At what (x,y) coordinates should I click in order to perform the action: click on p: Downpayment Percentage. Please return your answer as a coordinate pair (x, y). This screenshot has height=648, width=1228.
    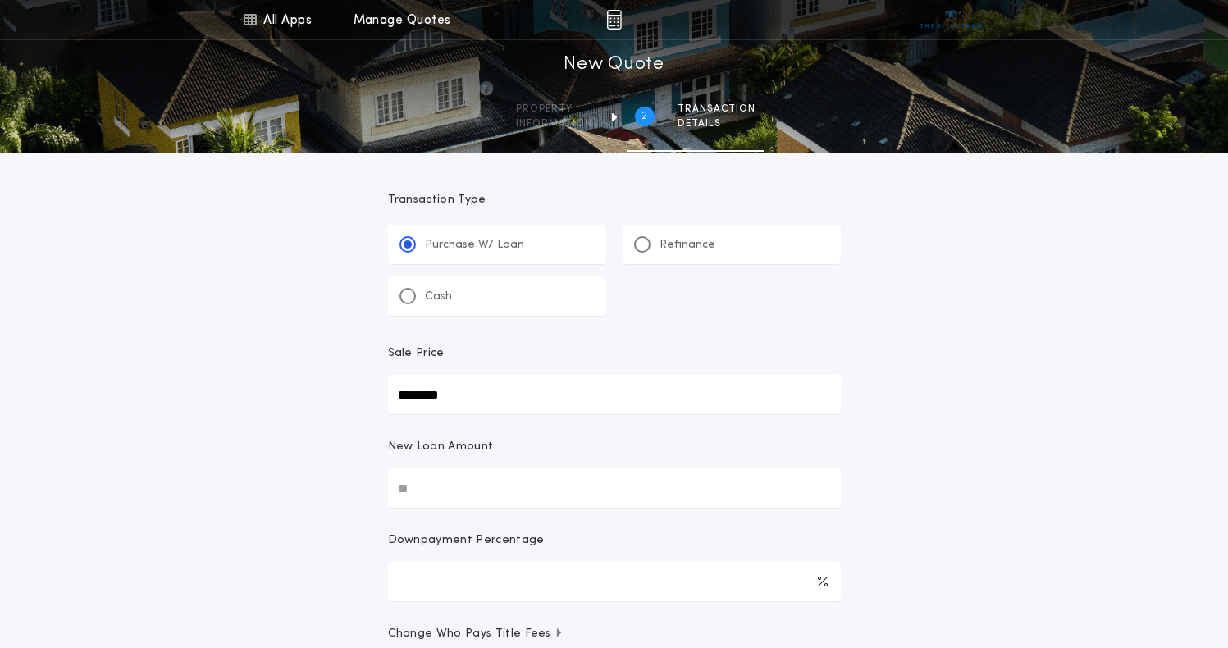
    Looking at the image, I should click on (466, 540).